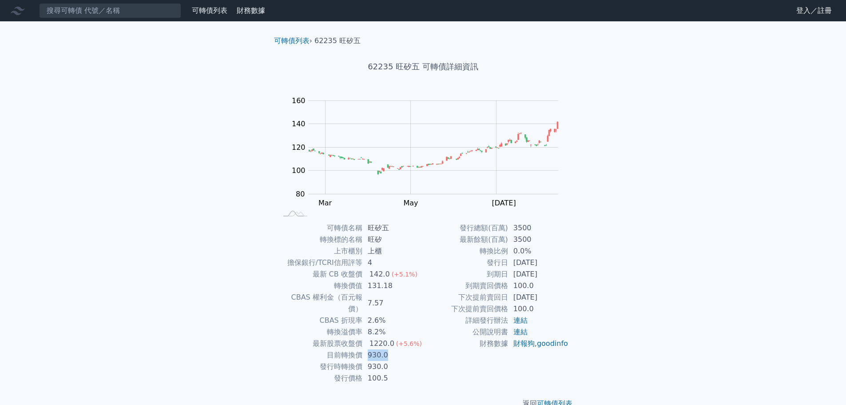 The image size is (846, 405). I want to click on a: 登入／註冊, so click(814, 11).